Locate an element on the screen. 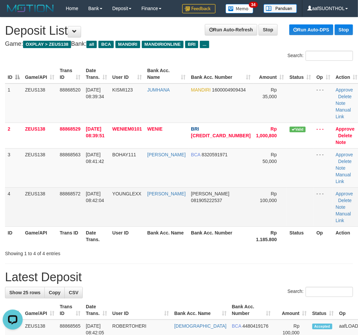 Image resolution: width=358 pixels, height=335 pixels. a: Show 25 rows is located at coordinates (25, 293).